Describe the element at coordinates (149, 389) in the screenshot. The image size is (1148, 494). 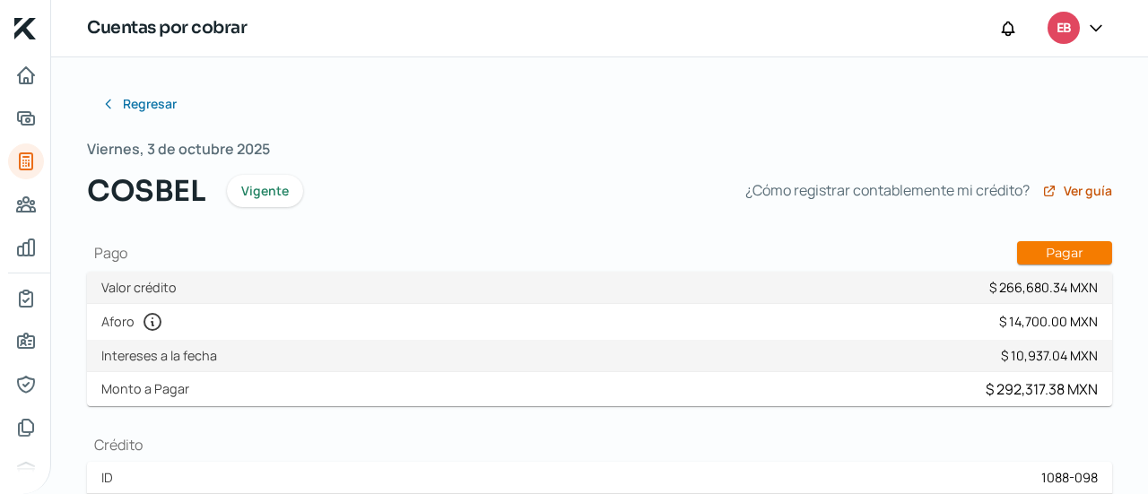
I see `label: Monto a Pagar` at that location.